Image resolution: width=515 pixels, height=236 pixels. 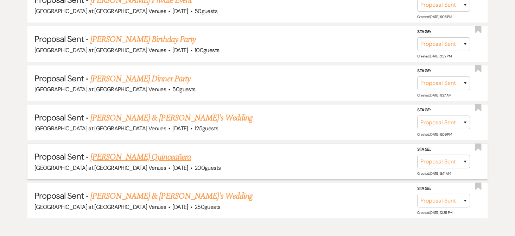 I want to click on span: 100 guests, so click(x=207, y=50).